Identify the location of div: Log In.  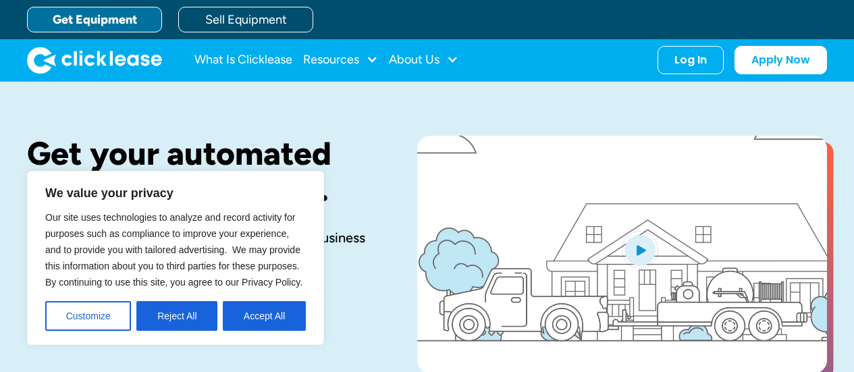
(691, 60).